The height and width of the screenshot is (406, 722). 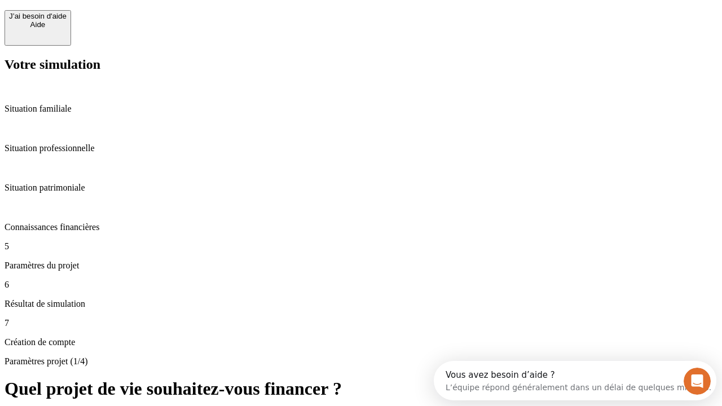 What do you see at coordinates (361, 227) in the screenshot?
I see `p: Connaissances financières` at bounding box center [361, 227].